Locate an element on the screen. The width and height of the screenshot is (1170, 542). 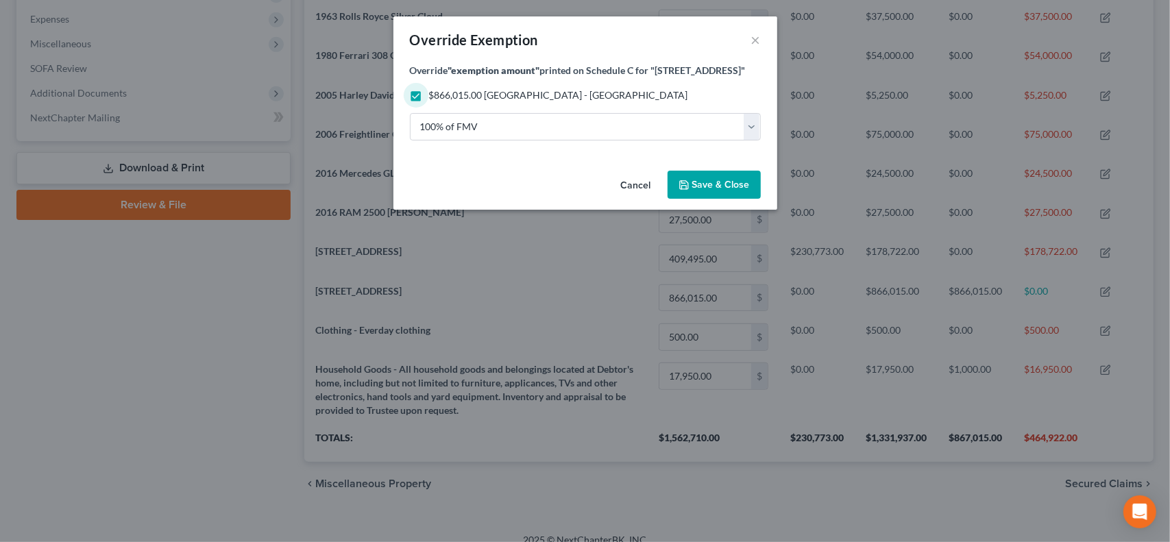
button: Cancel is located at coordinates (636, 186).